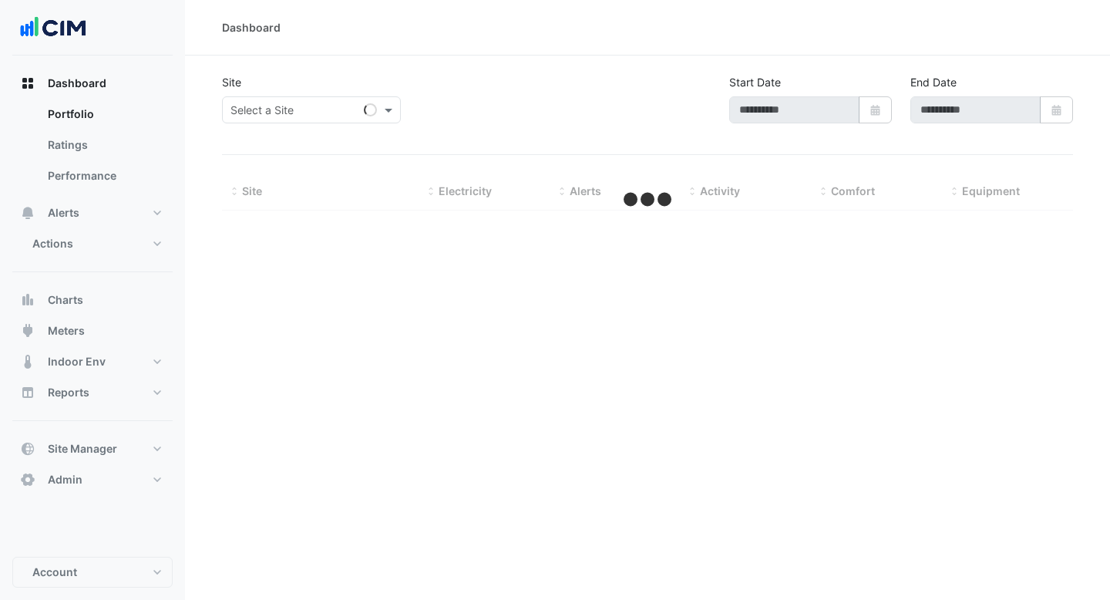  What do you see at coordinates (66, 300) in the screenshot?
I see `span: Charts` at bounding box center [66, 300].